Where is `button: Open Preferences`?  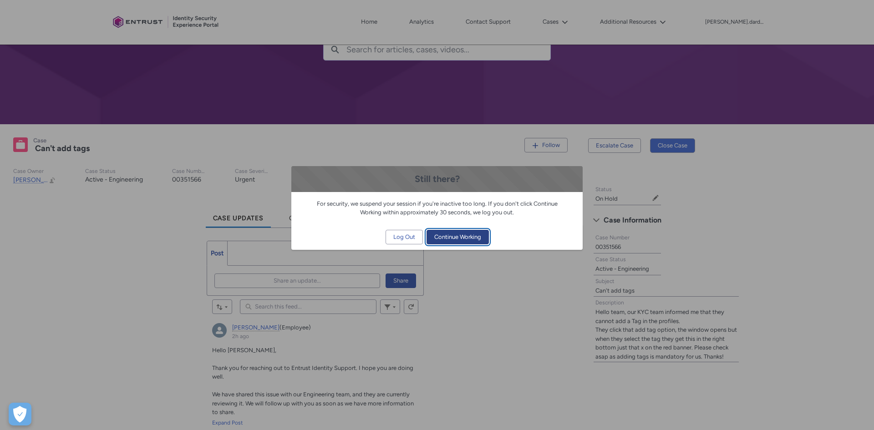
button: Open Preferences is located at coordinates (20, 414).